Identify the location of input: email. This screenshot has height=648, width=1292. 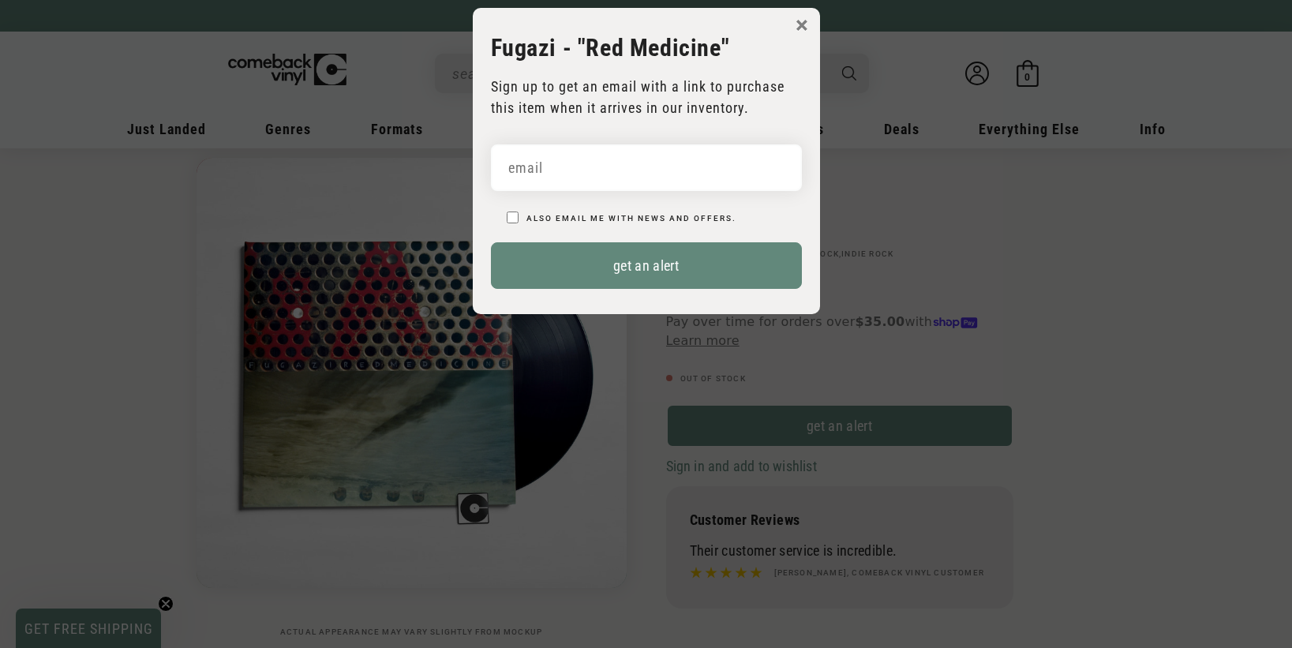
(647, 167).